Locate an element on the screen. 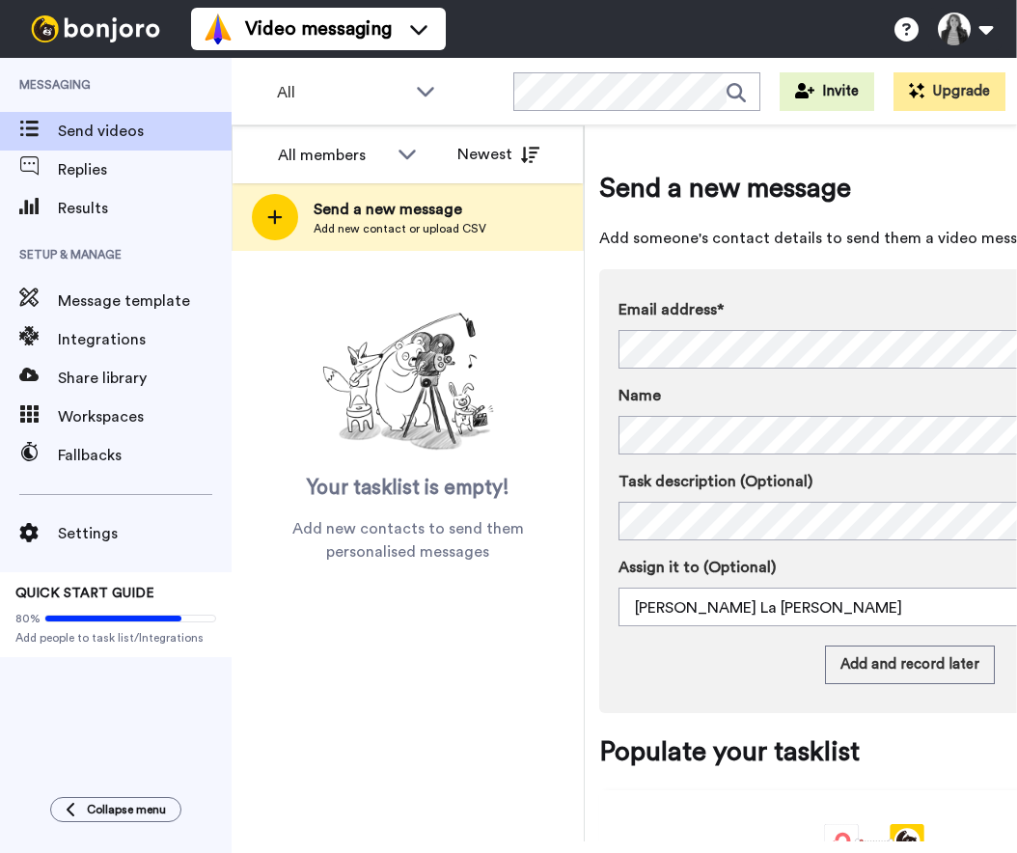 The image size is (1017, 853). span: Send a new message is located at coordinates (399, 209).